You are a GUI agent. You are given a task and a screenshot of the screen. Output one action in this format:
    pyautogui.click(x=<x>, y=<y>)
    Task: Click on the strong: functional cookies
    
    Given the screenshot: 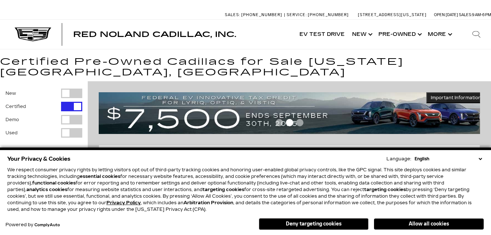 What is the action you would take?
    pyautogui.click(x=54, y=183)
    